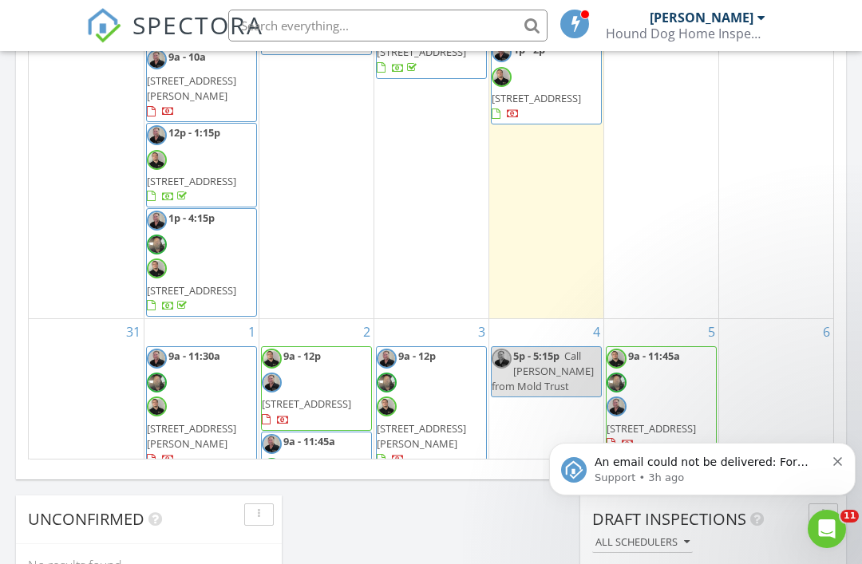 The image size is (862, 564). What do you see at coordinates (194, 356) in the screenshot?
I see `span: 9a - 11:30a` at bounding box center [194, 356].